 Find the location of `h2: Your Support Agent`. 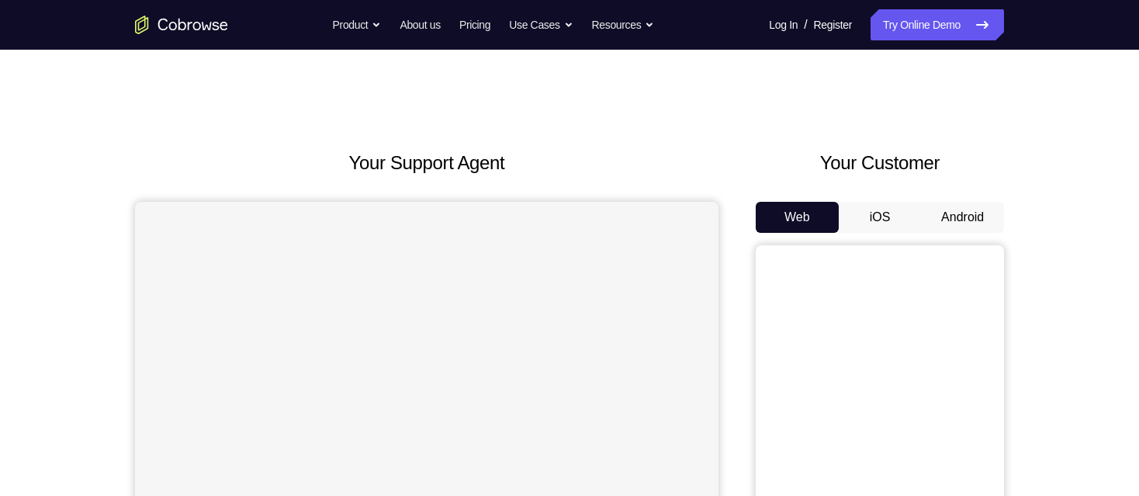

h2: Your Support Agent is located at coordinates (427, 163).